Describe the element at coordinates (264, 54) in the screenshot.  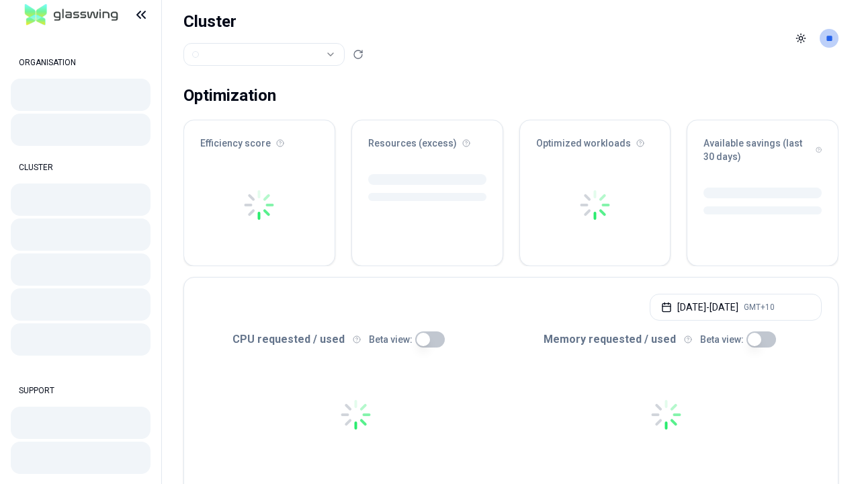
I see `button: Select a value` at that location.